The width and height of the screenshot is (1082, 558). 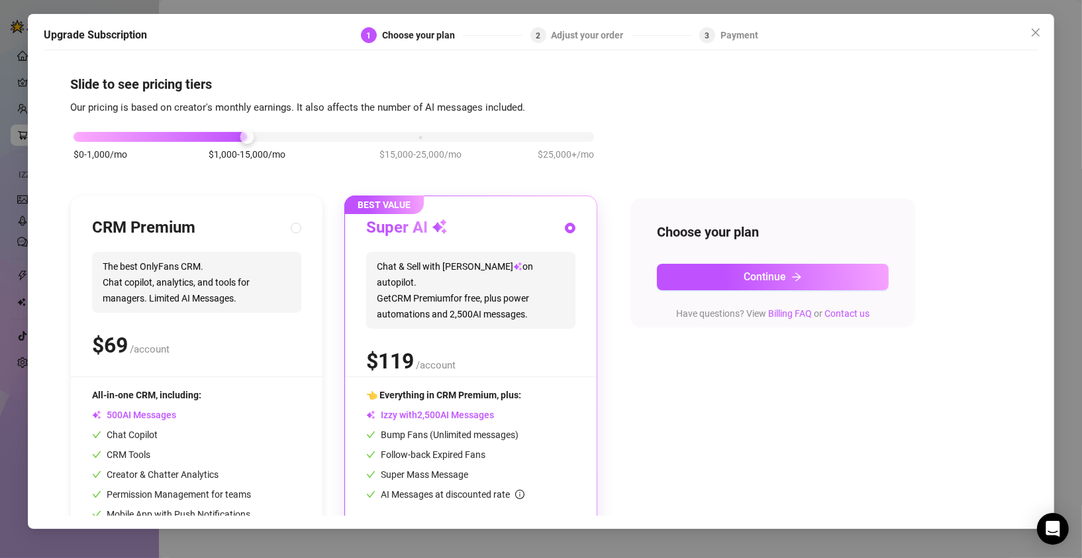 I want to click on span: Creator & Chatter Analytics, so click(x=155, y=474).